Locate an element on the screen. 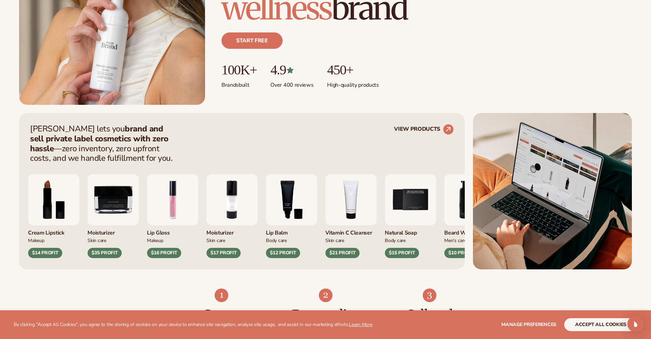 This screenshot has height=339, width=651. div: $10 PROFIT is located at coordinates (461, 253).